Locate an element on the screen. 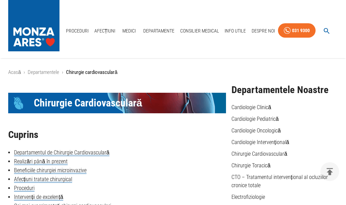  a: Cardiologie Oncologică is located at coordinates (256, 130).